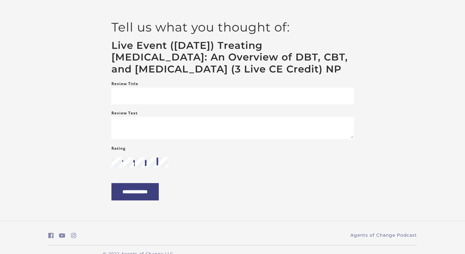 This screenshot has height=254, width=465. I want to click on a: https://www.instagram.com/agentsofchangeprep/ (Open in a new window), so click(74, 236).